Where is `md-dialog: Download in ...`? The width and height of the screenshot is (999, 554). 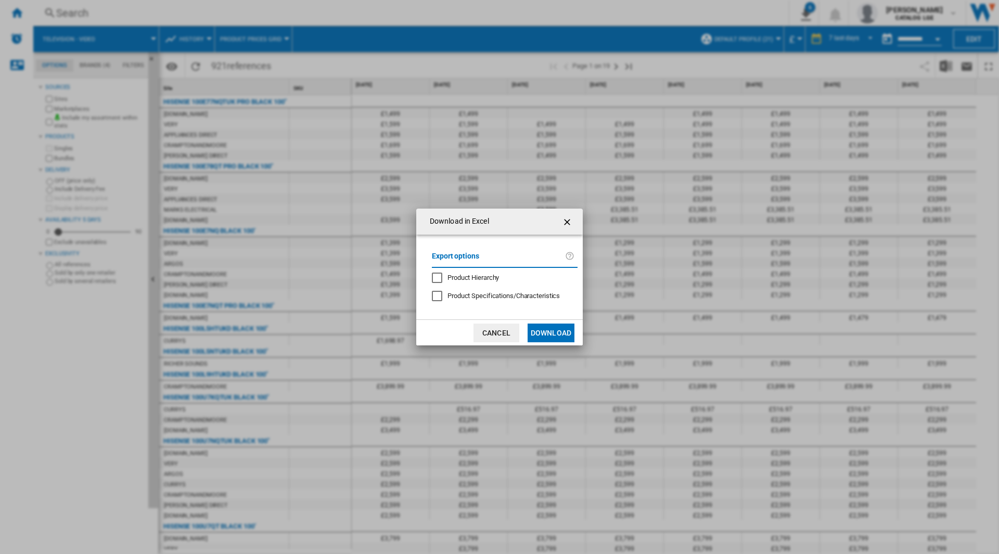 md-dialog: Download in ... is located at coordinates (500, 277).